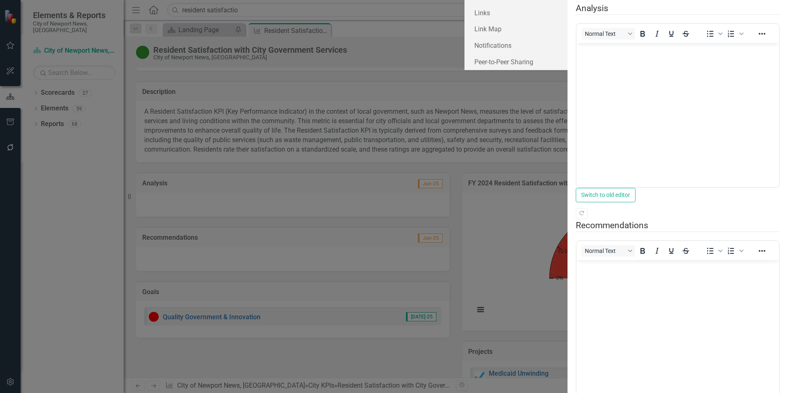  I want to click on button: Switch to old editor, so click(605, 195).